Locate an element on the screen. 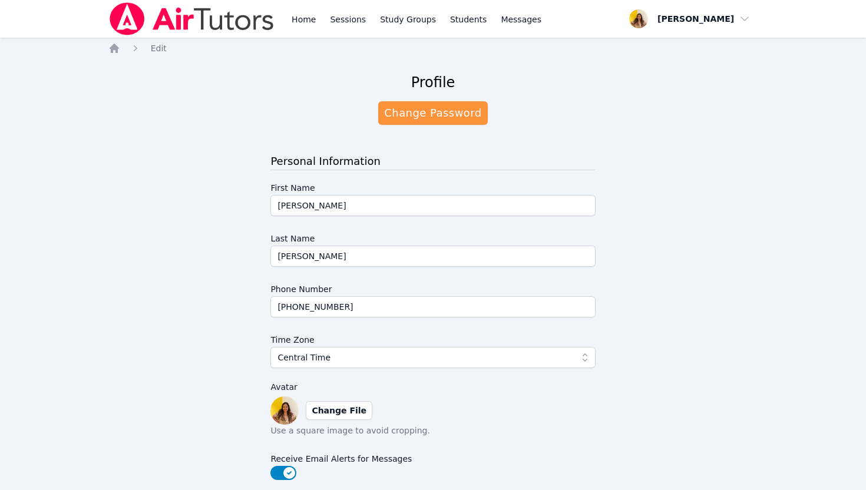 This screenshot has height=490, width=866. p: Use a square image to avoid cropping. is located at coordinates (433, 431).